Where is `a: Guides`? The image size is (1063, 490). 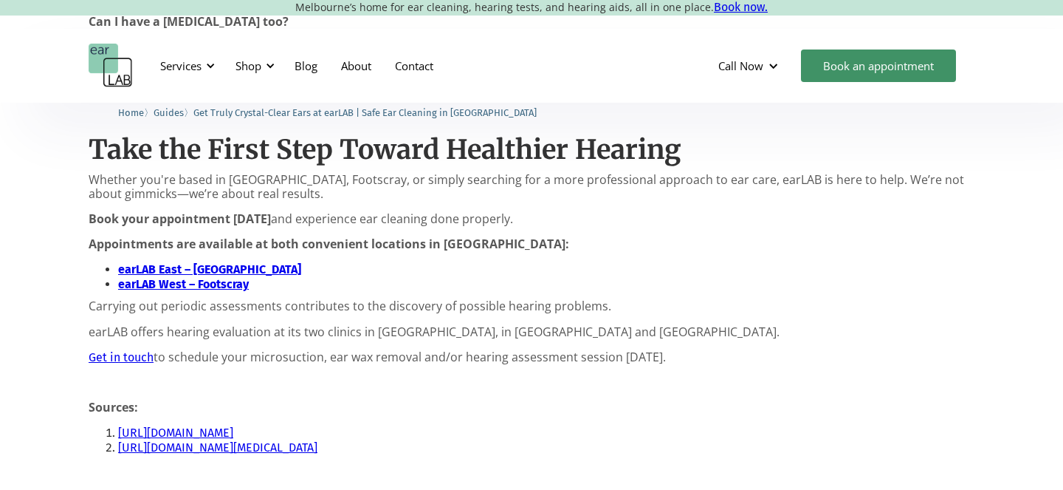 a: Guides is located at coordinates (168, 111).